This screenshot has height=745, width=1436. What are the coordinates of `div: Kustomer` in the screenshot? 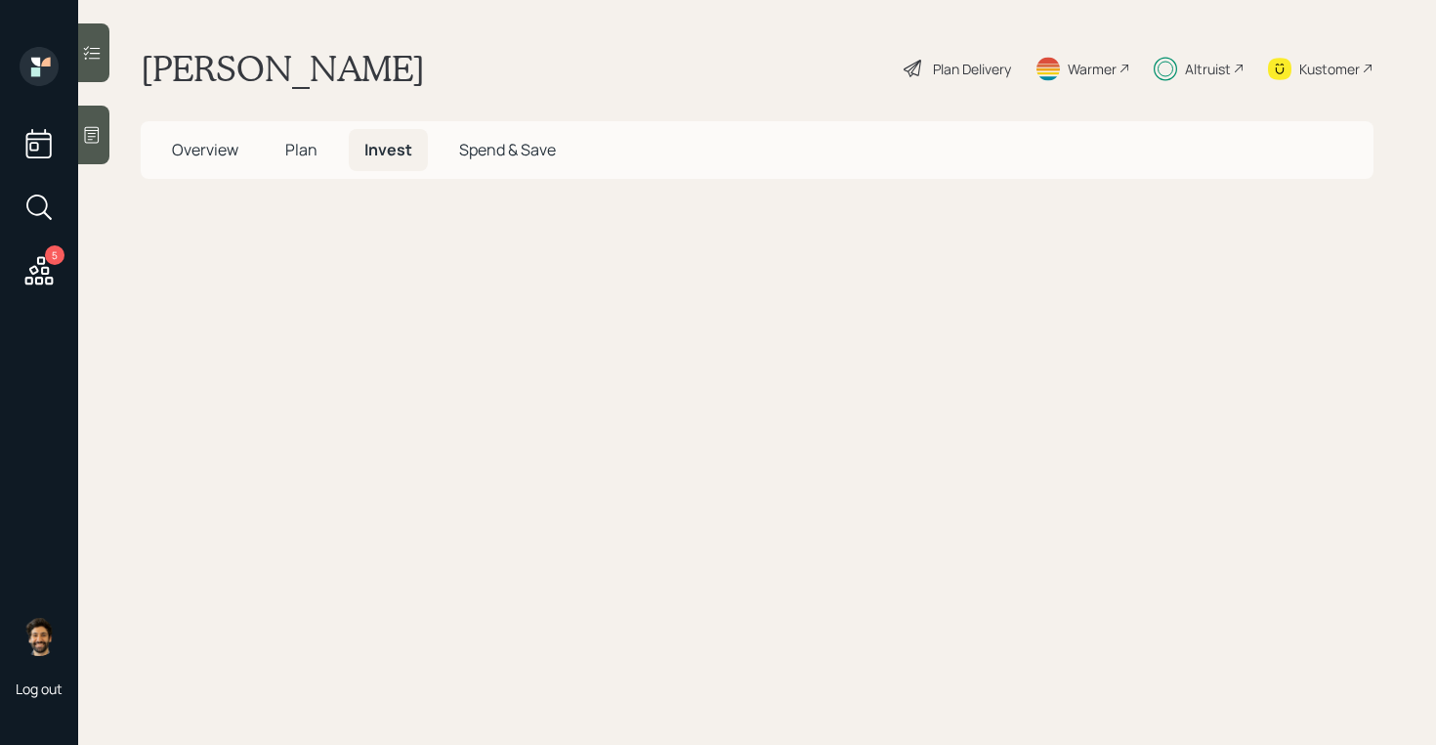 It's located at (1330, 68).